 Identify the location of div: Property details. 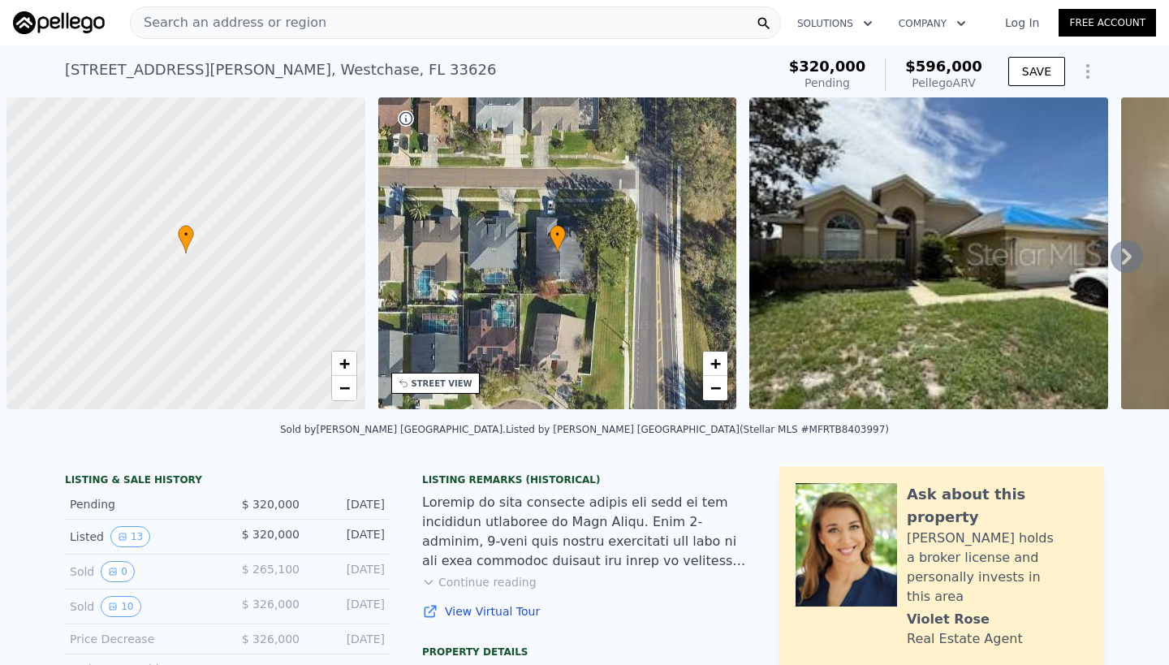
(584, 652).